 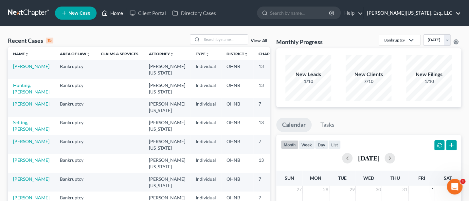 What do you see at coordinates (30, 41) in the screenshot?
I see `div: Recent Cases` at bounding box center [30, 41].